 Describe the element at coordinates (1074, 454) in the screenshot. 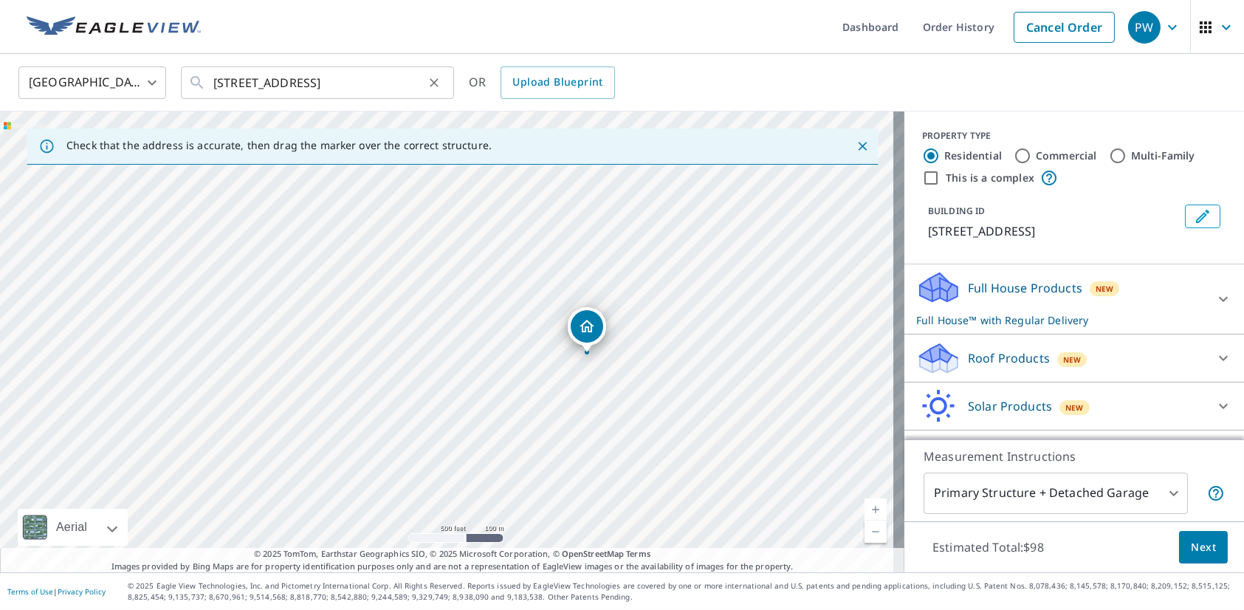

I see `div: Walls ProductsNew` at that location.